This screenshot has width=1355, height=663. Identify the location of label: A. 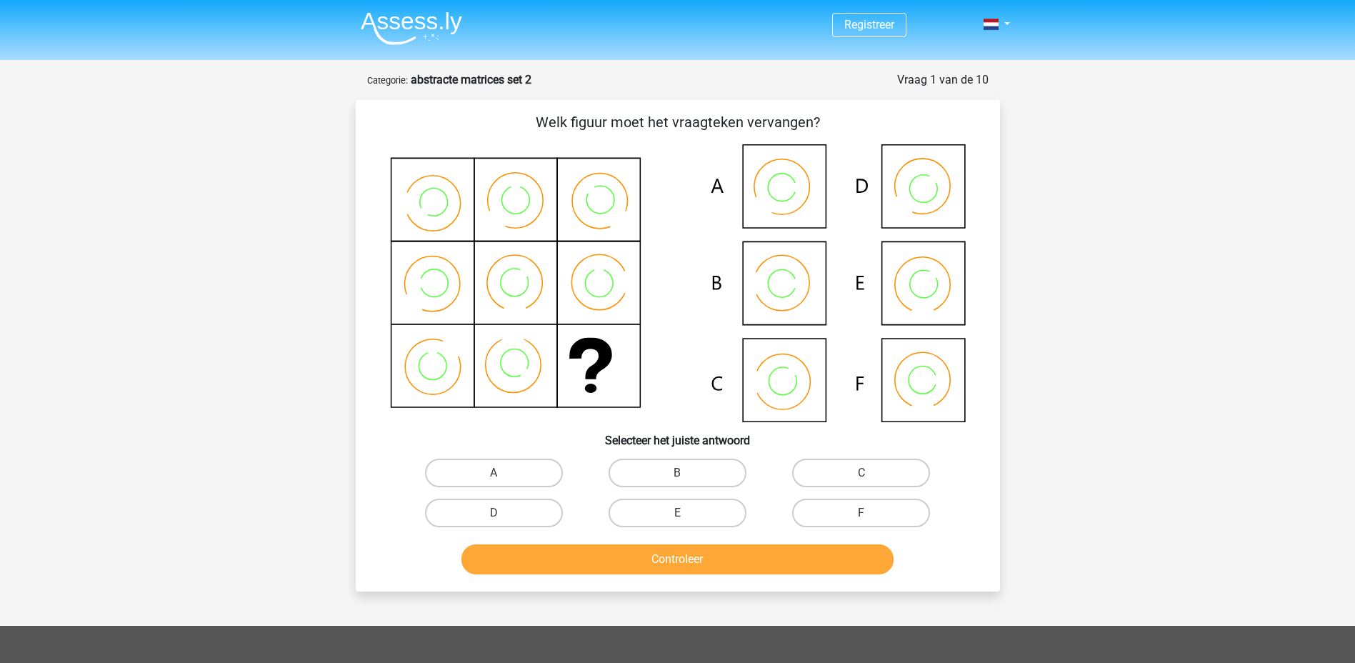
(493, 473).